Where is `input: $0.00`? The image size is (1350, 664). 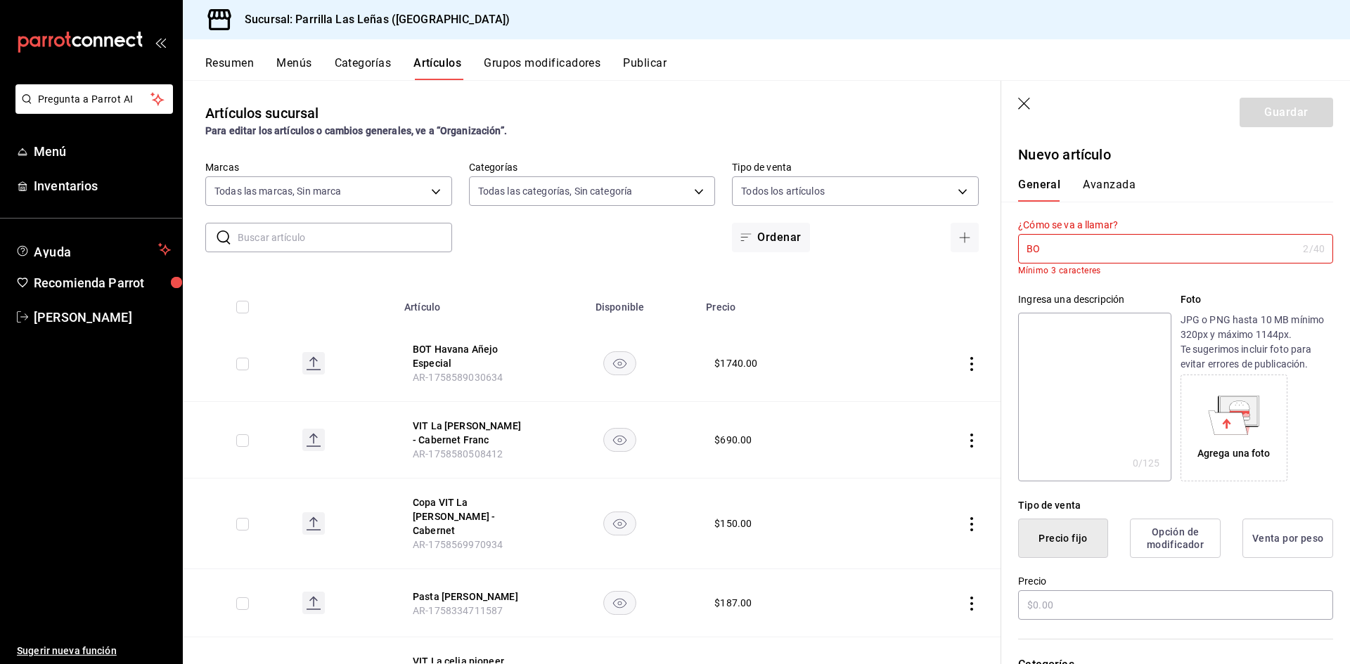
input: $0.00 is located at coordinates (1176, 605).